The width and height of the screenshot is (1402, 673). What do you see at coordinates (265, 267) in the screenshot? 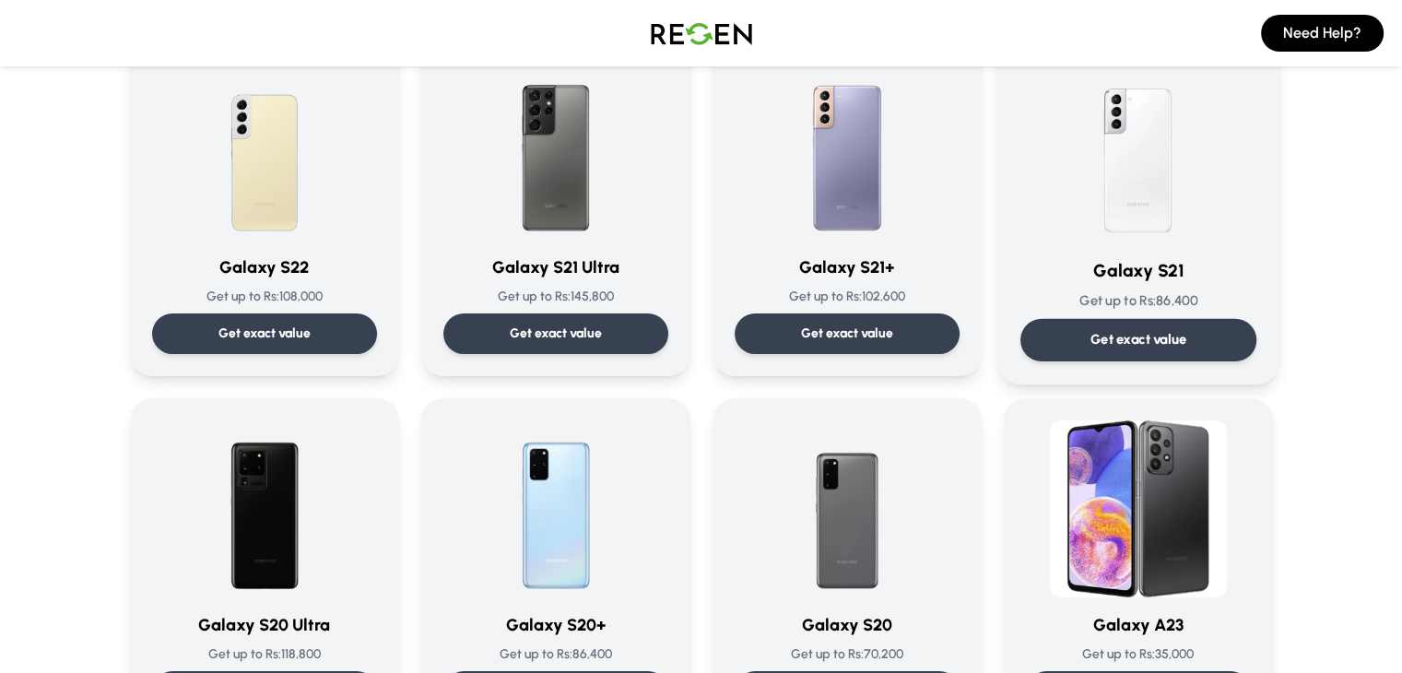
I see `h3: Galaxy S22` at bounding box center [265, 267].